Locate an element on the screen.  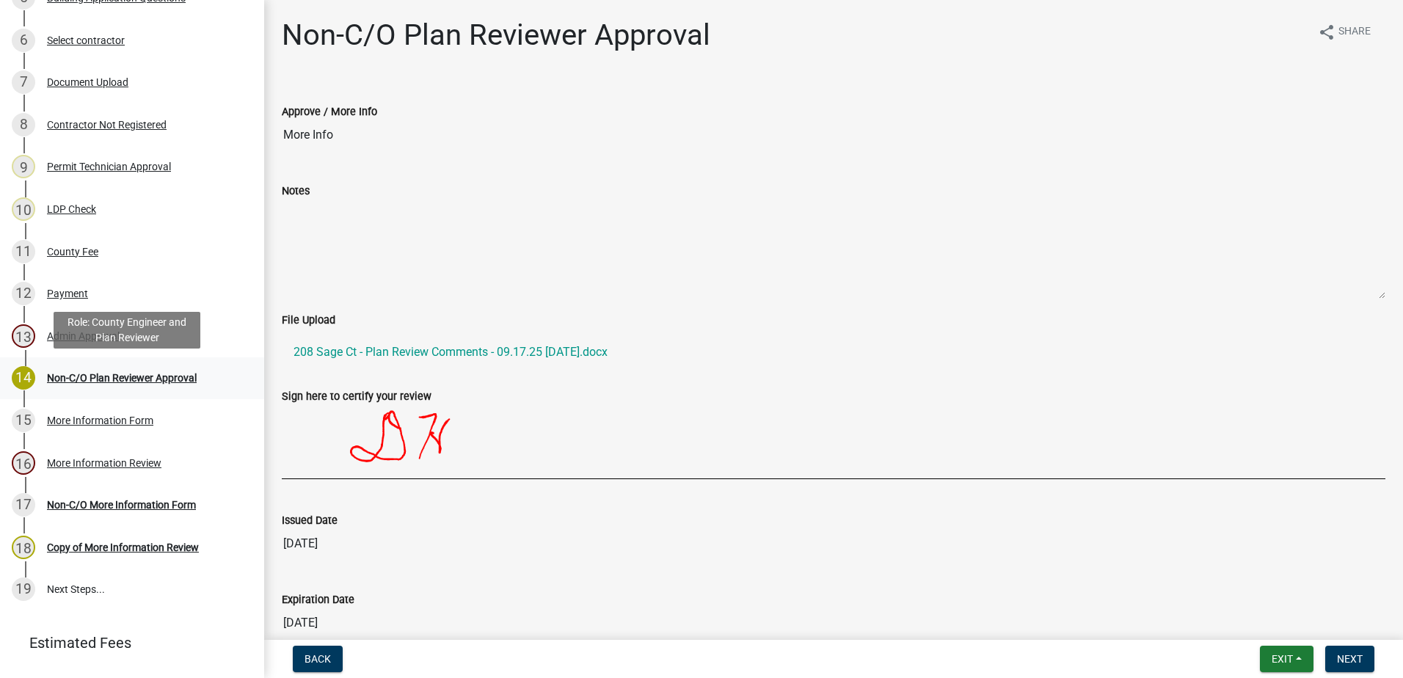
label: Approve / More Info is located at coordinates (330, 112).